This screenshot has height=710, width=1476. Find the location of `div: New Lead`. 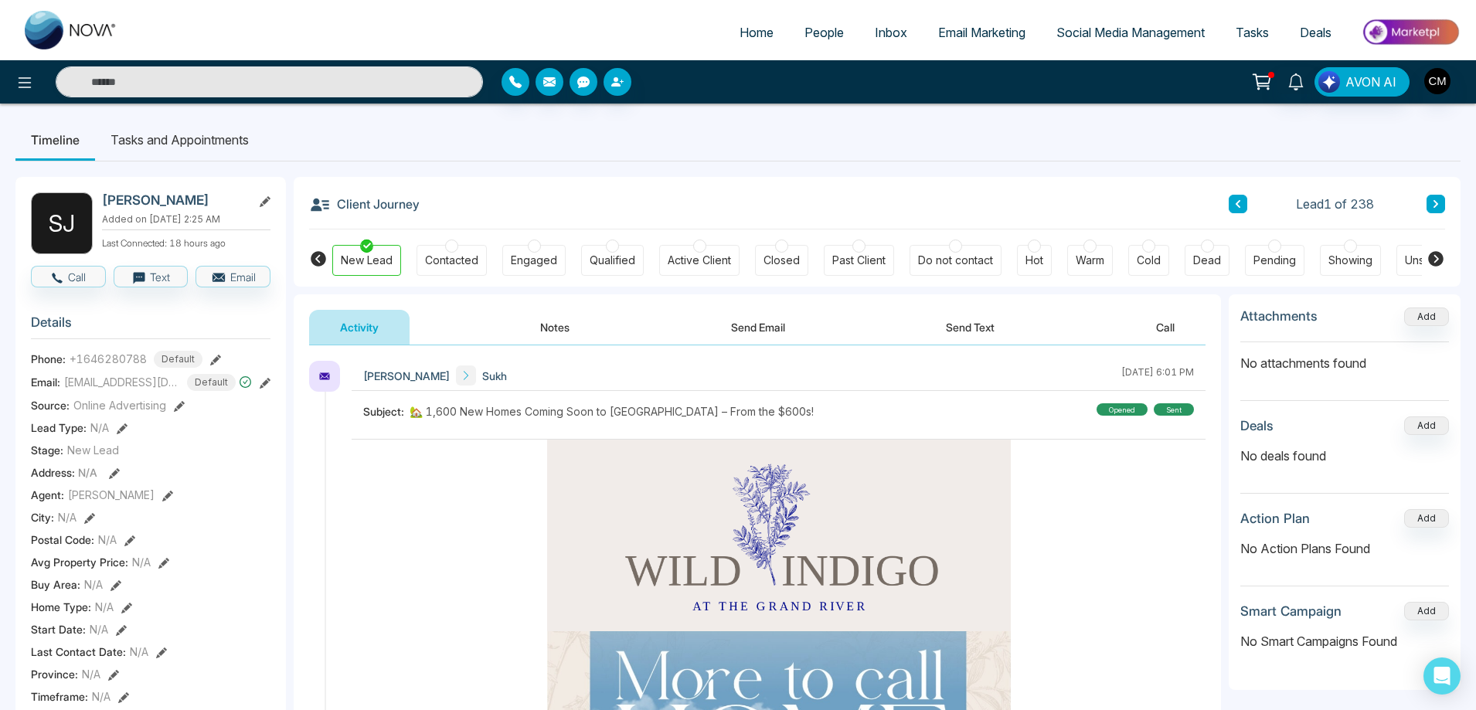

div: New Lead is located at coordinates (366, 260).